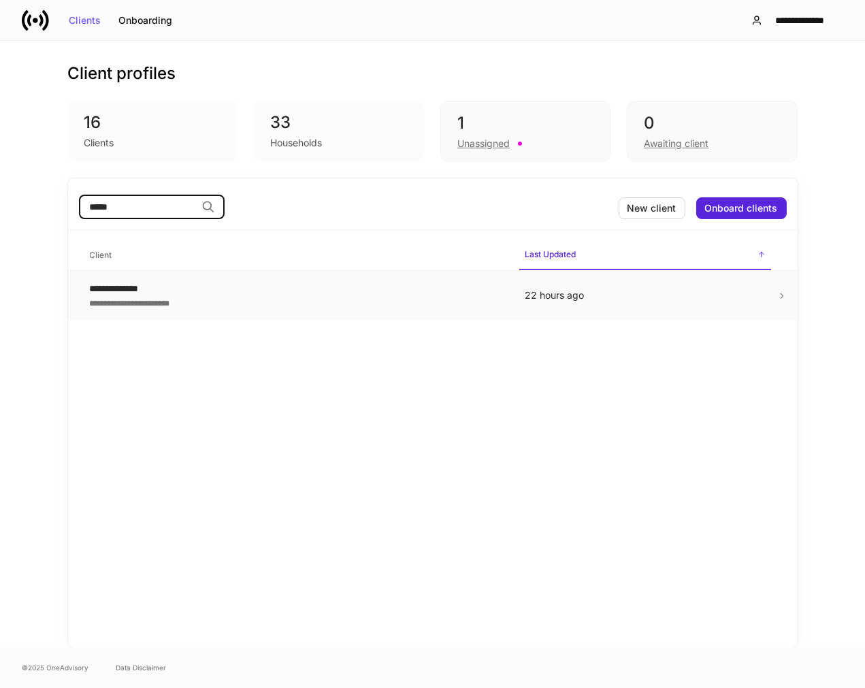  What do you see at coordinates (84, 20) in the screenshot?
I see `button: Clients` at bounding box center [84, 20].